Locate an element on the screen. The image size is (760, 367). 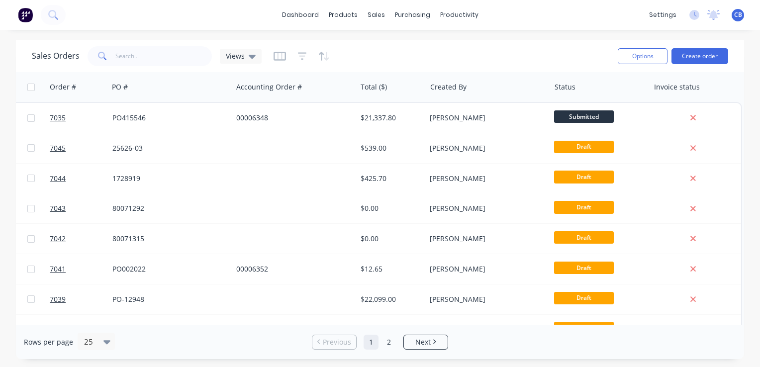
div: Invoice status is located at coordinates (677, 87).